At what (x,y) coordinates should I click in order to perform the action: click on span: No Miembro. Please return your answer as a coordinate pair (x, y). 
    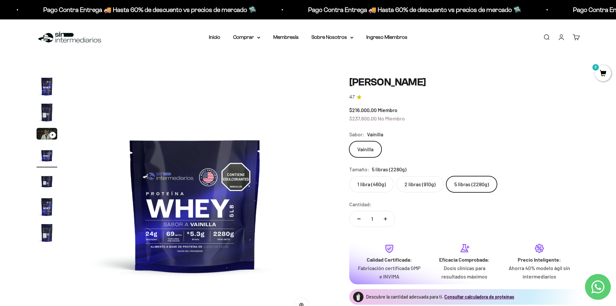
    Looking at the image, I should click on (392, 118).